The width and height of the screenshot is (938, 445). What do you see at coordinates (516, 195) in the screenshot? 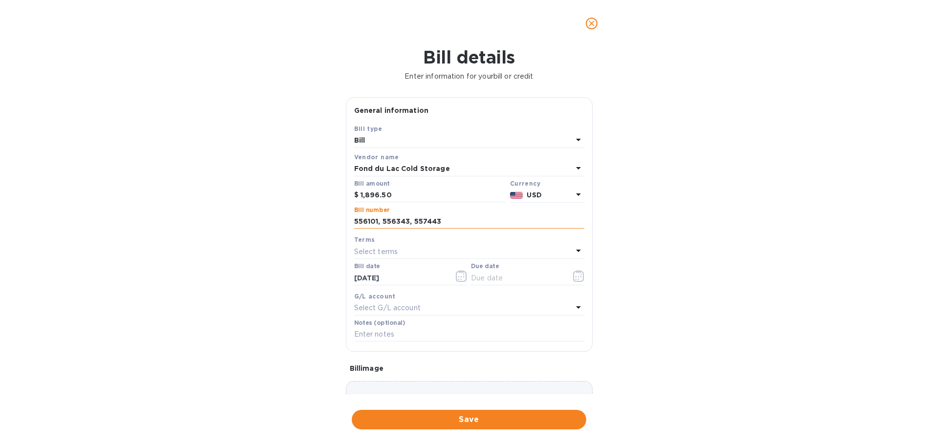
I see `img: USD` at bounding box center [516, 195].